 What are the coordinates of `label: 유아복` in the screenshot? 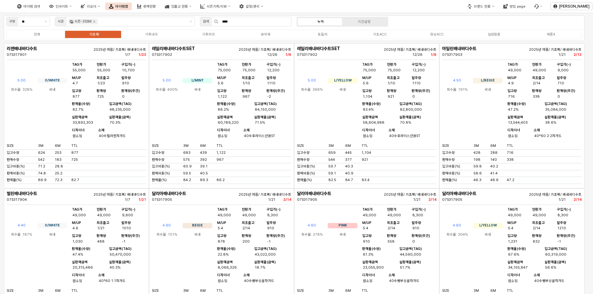 It's located at (266, 34).